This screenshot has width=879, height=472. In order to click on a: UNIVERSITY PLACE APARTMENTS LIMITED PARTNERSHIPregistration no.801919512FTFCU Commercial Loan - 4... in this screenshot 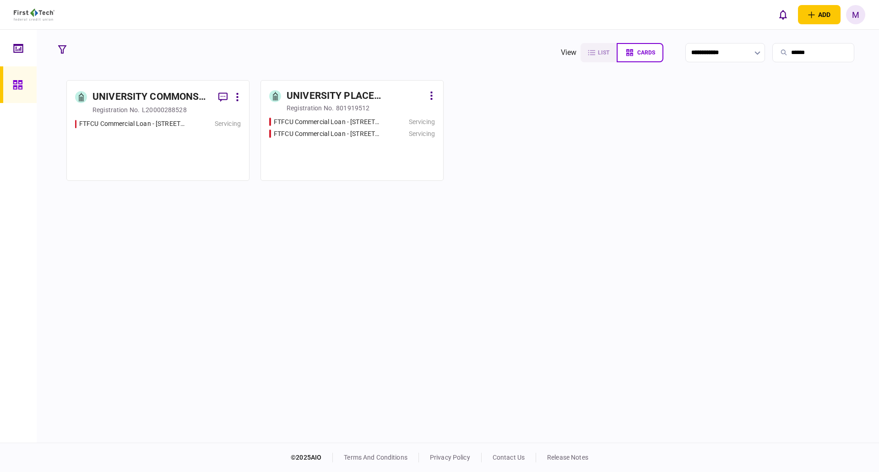, I will do `click(352, 130)`.